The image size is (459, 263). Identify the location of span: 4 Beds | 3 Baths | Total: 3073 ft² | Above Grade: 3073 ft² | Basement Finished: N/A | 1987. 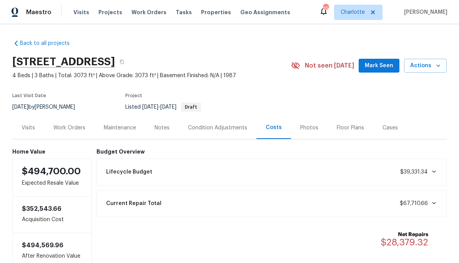
(152, 76).